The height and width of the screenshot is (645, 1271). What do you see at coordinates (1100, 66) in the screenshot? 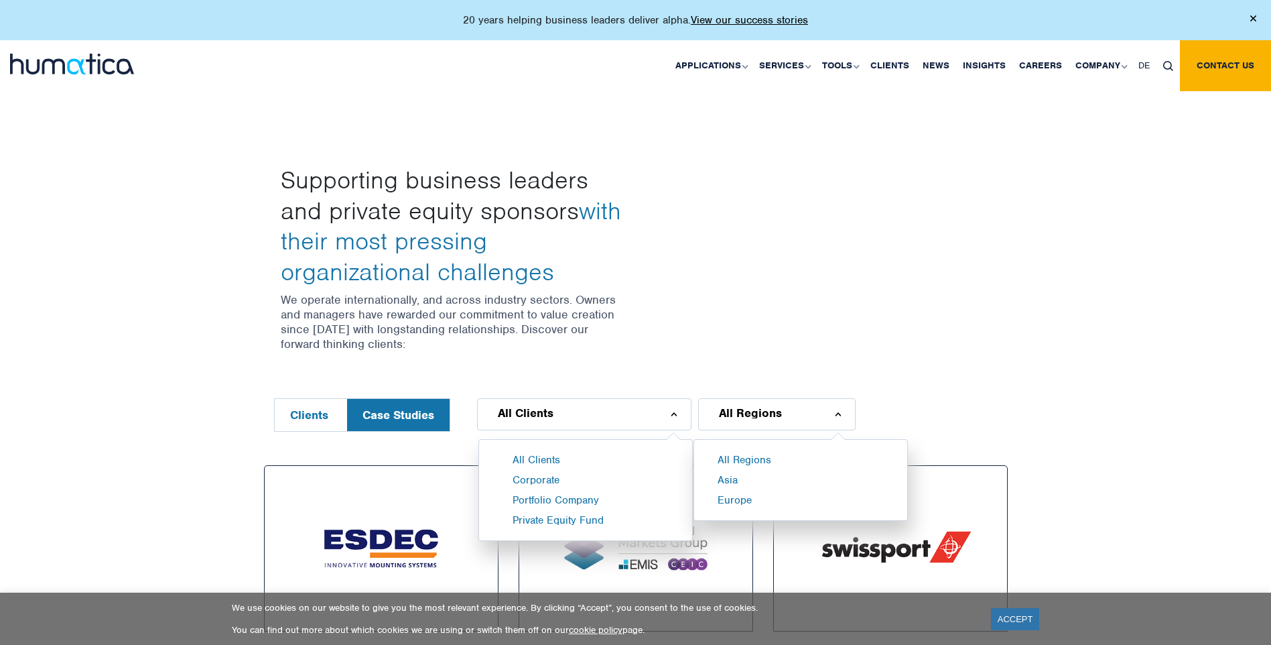
I see `a: Company` at bounding box center [1100, 66].